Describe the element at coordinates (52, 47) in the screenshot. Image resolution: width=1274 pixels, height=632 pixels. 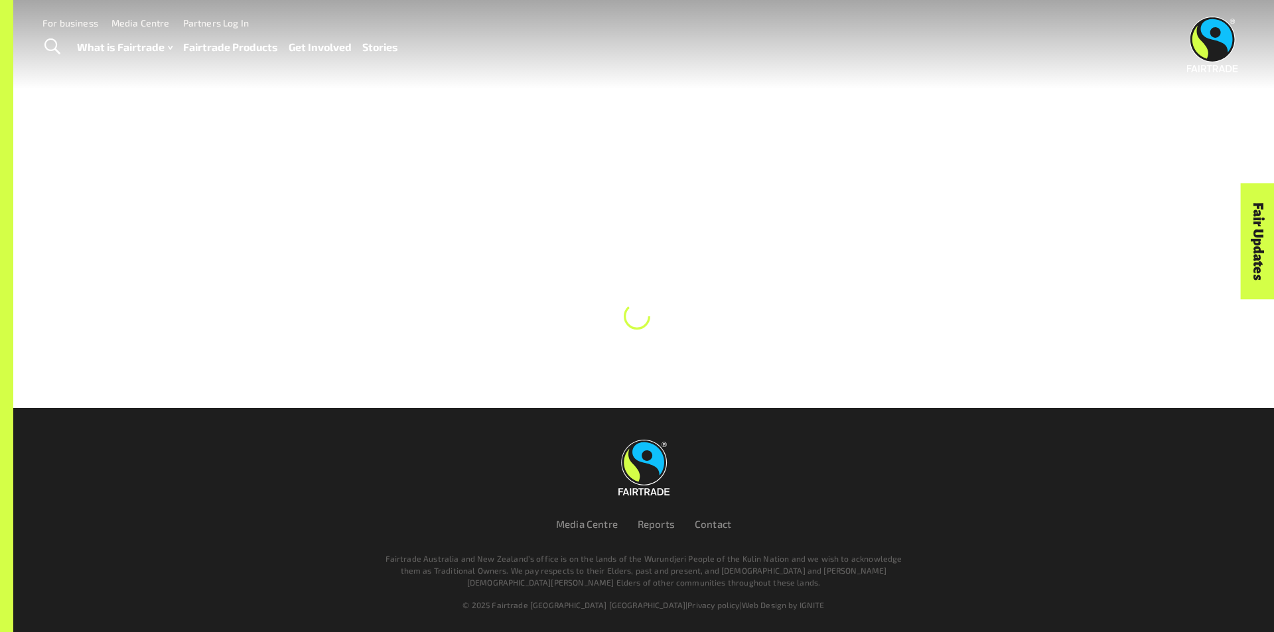
I see `a: Toggle Search` at that location.